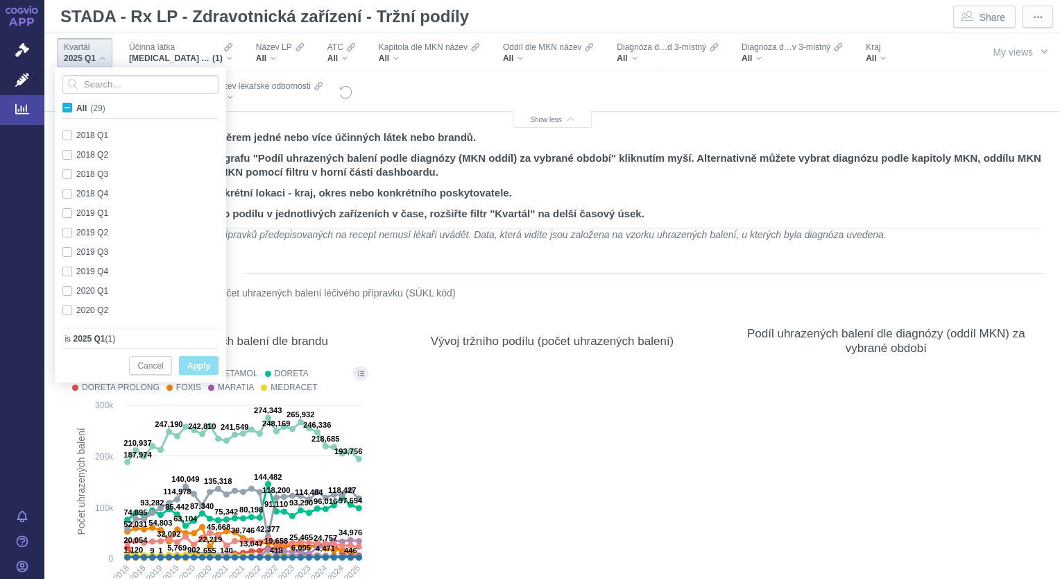 This screenshot has height=579, width=1060. What do you see at coordinates (548, 53) in the screenshot?
I see `div: Oddíl dle MKN názevAll` at bounding box center [548, 53].